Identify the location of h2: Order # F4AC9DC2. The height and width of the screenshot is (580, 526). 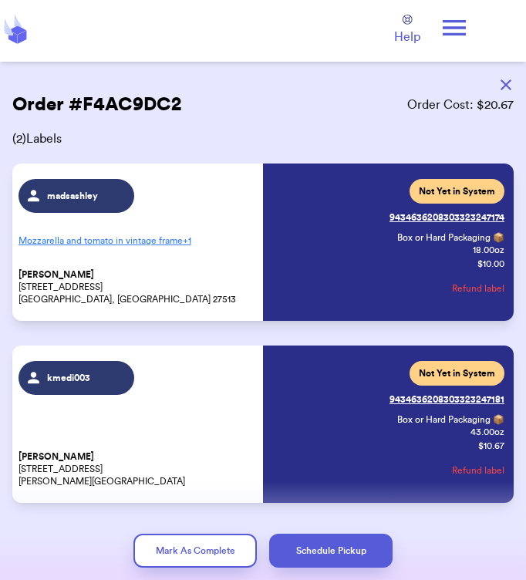
(96, 105).